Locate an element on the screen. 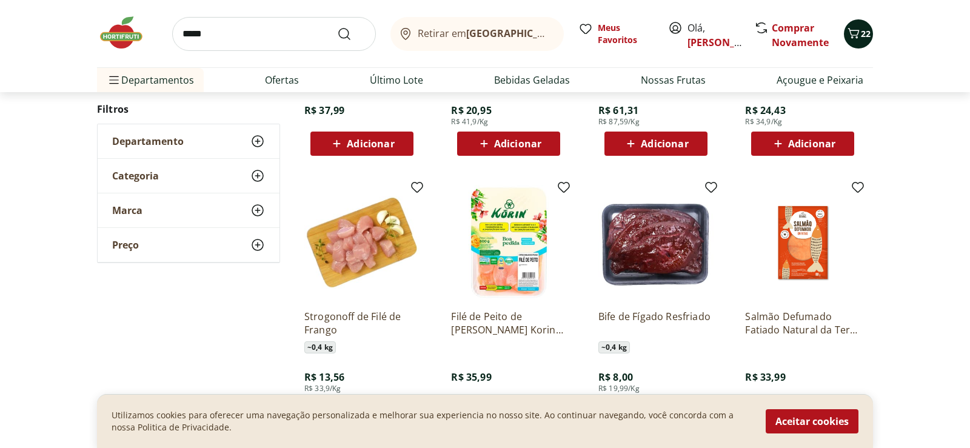 This screenshot has height=448, width=970. span: Olá, is located at coordinates (714, 35).